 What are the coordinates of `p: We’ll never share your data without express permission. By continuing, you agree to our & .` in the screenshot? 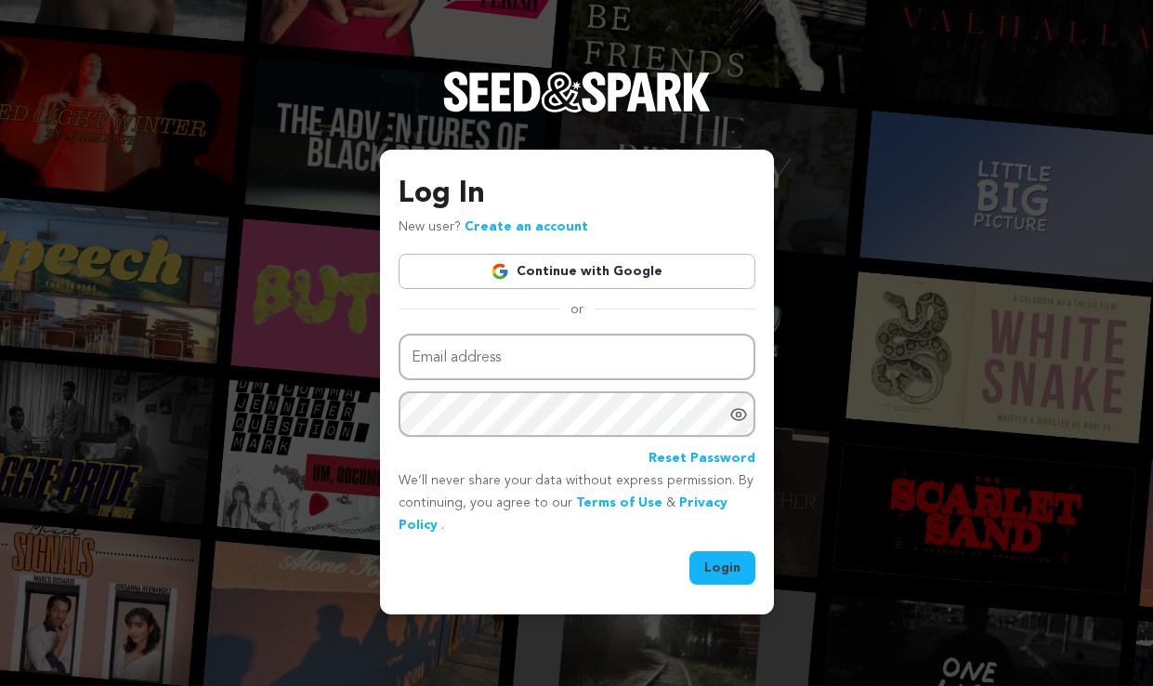 It's located at (577, 503).